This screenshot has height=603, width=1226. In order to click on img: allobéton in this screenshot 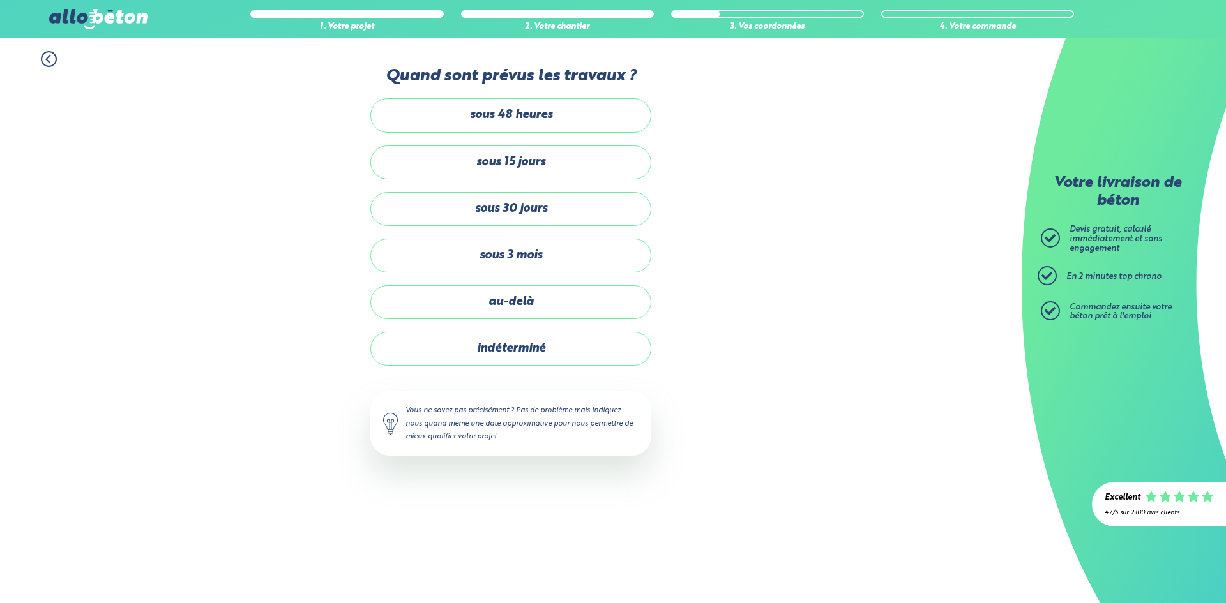, I will do `click(98, 19)`.